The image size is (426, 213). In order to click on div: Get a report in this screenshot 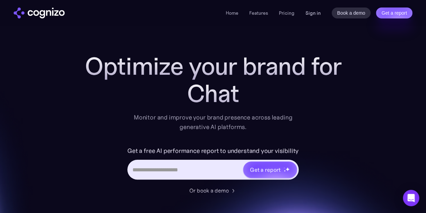, I will do `click(265, 169)`.